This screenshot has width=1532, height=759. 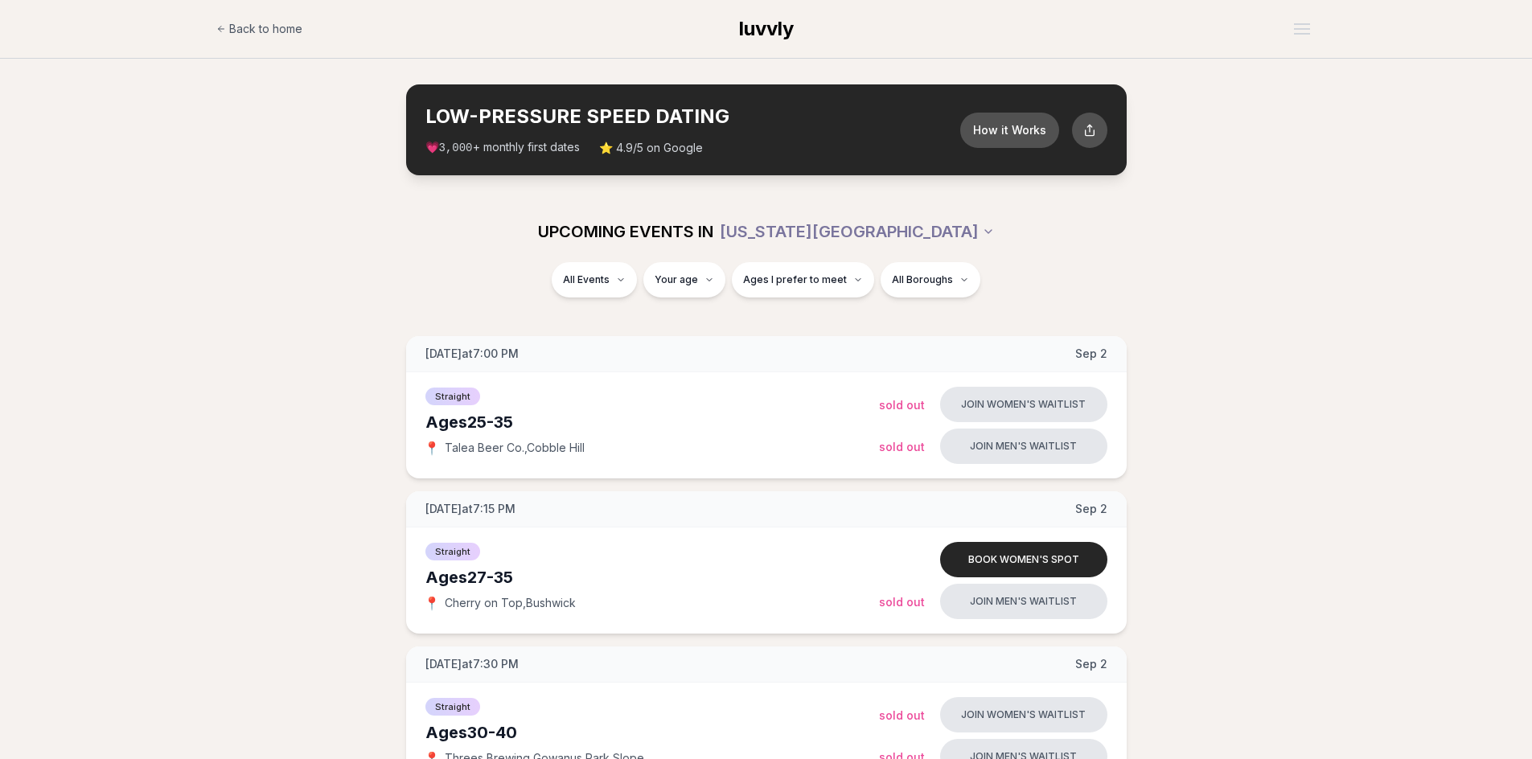 What do you see at coordinates (652, 422) in the screenshot?
I see `div: Ages 25-35` at bounding box center [652, 422].